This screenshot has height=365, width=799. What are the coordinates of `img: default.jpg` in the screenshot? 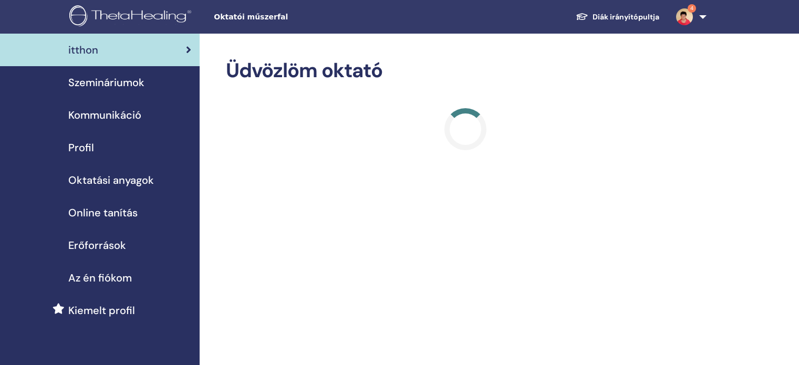 It's located at (685, 17).